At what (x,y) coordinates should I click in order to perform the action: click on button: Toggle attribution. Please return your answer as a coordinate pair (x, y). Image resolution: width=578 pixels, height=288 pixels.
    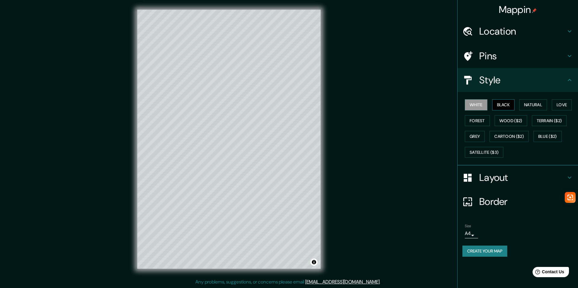
    Looking at the image, I should click on (314, 262).